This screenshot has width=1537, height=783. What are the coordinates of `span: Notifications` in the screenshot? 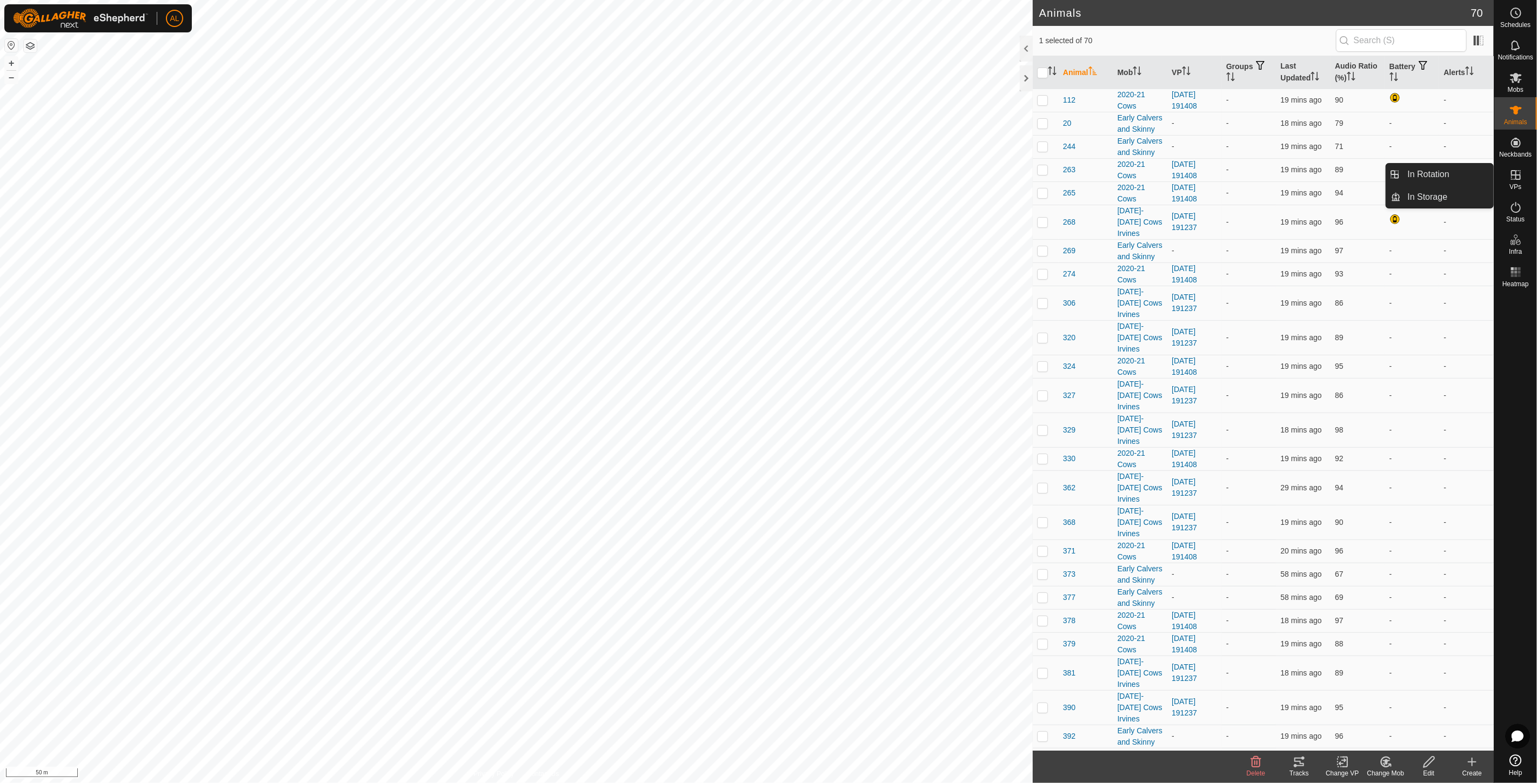 It's located at (1515, 57).